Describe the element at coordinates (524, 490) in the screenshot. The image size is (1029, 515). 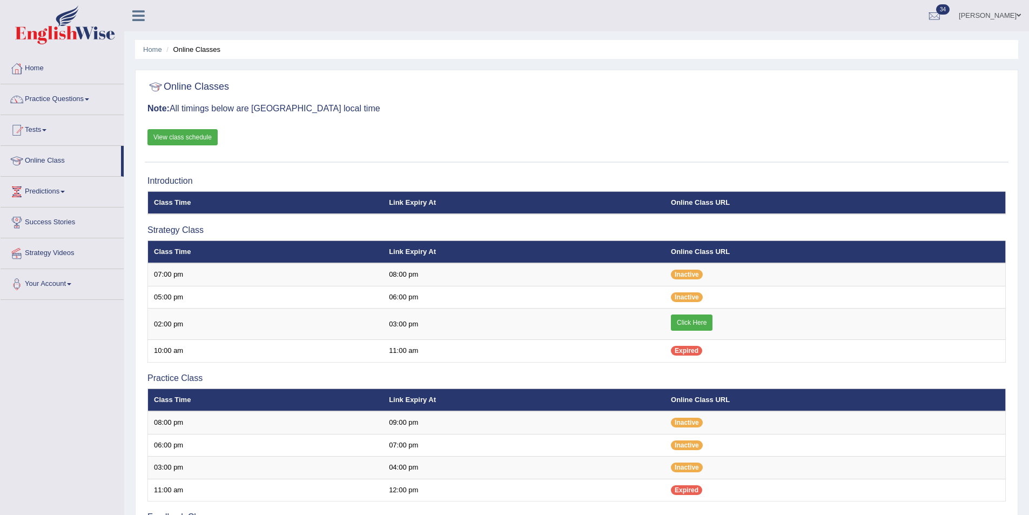
I see `td: 12:00 pm` at that location.